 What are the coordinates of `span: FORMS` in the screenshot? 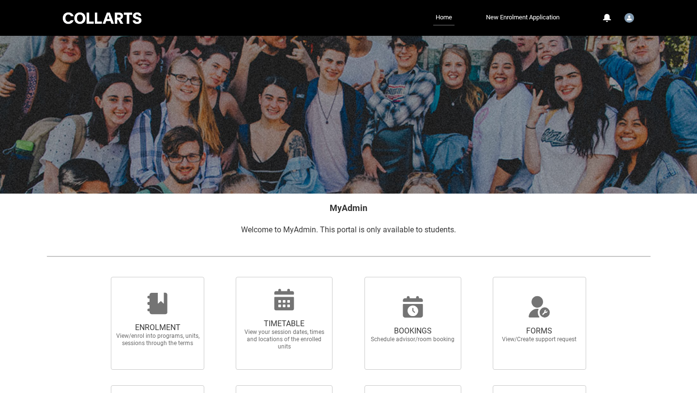 It's located at (539, 331).